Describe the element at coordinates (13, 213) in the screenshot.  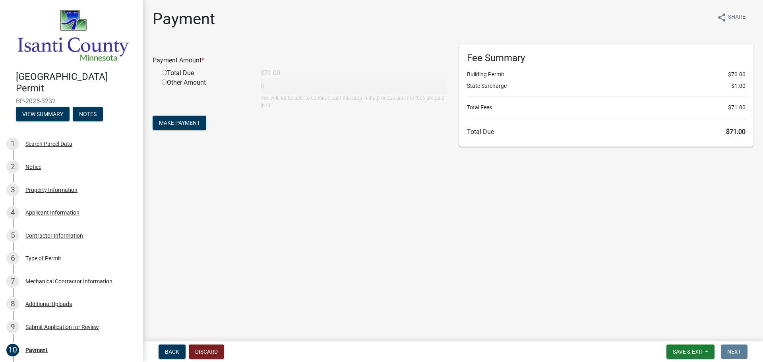
I see `div: 4` at that location.